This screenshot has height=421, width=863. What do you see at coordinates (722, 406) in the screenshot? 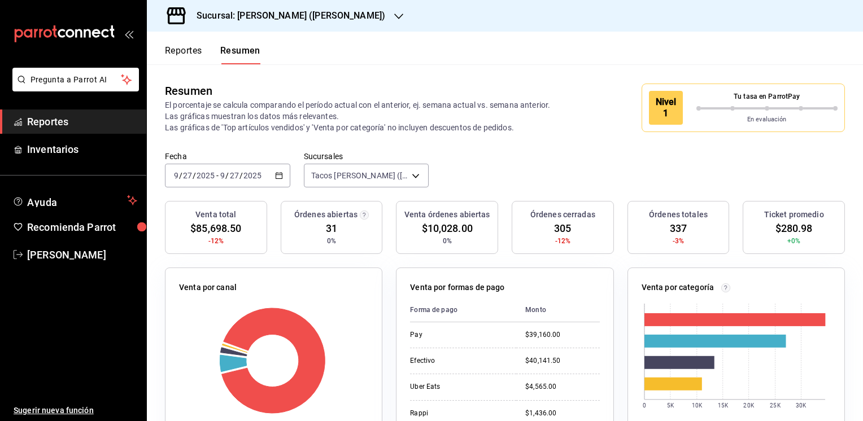
I see `text: 15K` at bounding box center [722, 406].